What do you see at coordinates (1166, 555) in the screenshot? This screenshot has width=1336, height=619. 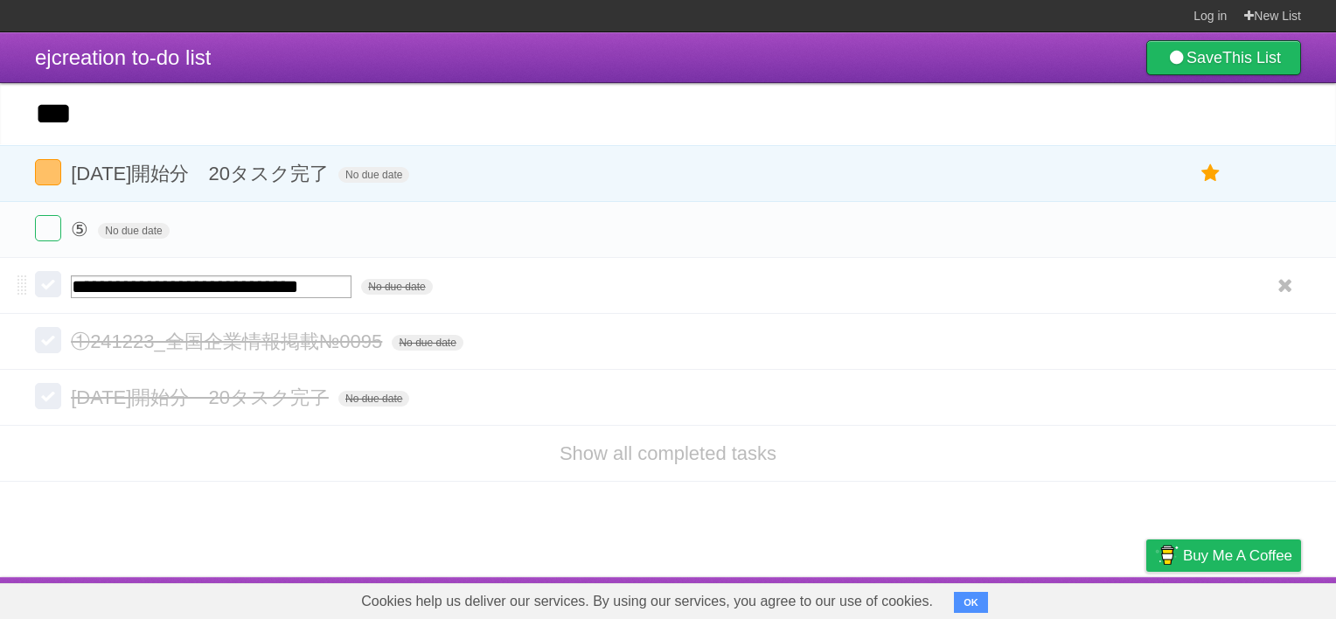 I see `img: Buy me a coffee` at bounding box center [1166, 555].